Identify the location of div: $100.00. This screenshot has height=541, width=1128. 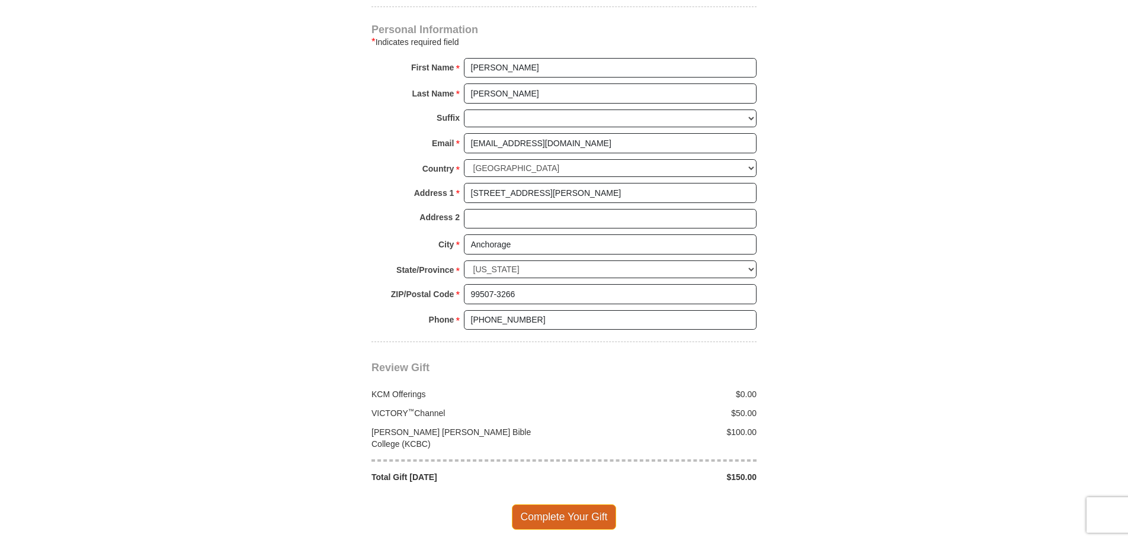
(663, 438).